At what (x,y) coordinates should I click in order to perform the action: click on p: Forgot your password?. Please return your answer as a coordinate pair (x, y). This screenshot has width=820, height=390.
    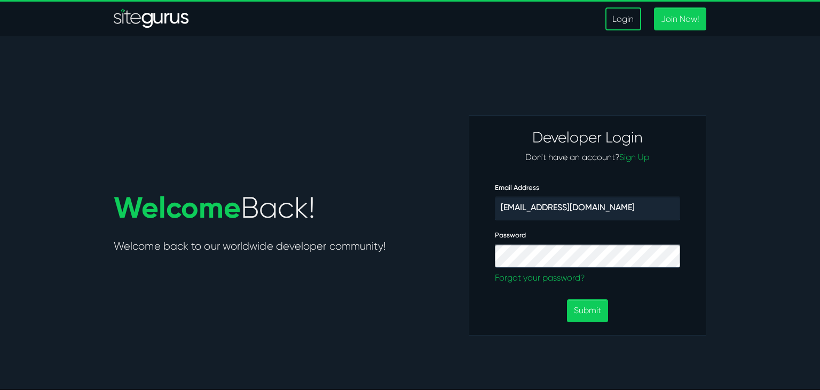
    Looking at the image, I should click on (587, 278).